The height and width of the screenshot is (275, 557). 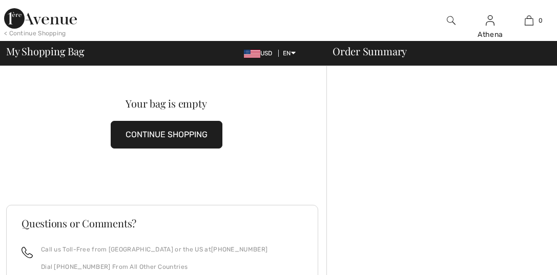 What do you see at coordinates (491, 34) in the screenshot?
I see `div: Athena` at bounding box center [491, 34].